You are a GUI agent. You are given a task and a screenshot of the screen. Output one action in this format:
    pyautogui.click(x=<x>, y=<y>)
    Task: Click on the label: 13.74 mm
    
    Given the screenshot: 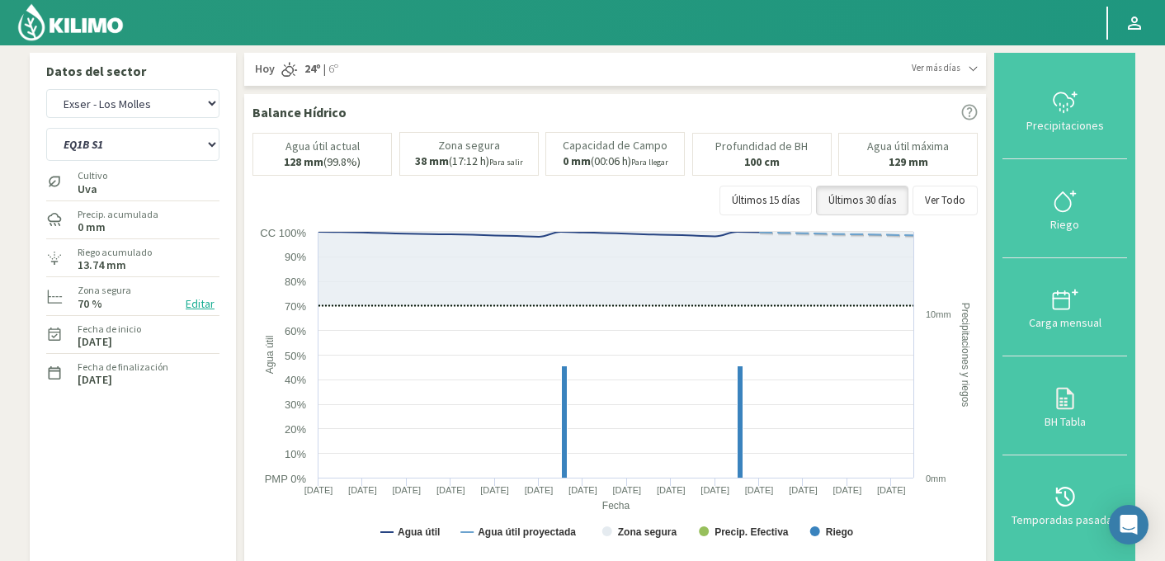 What is the action you would take?
    pyautogui.click(x=101, y=265)
    